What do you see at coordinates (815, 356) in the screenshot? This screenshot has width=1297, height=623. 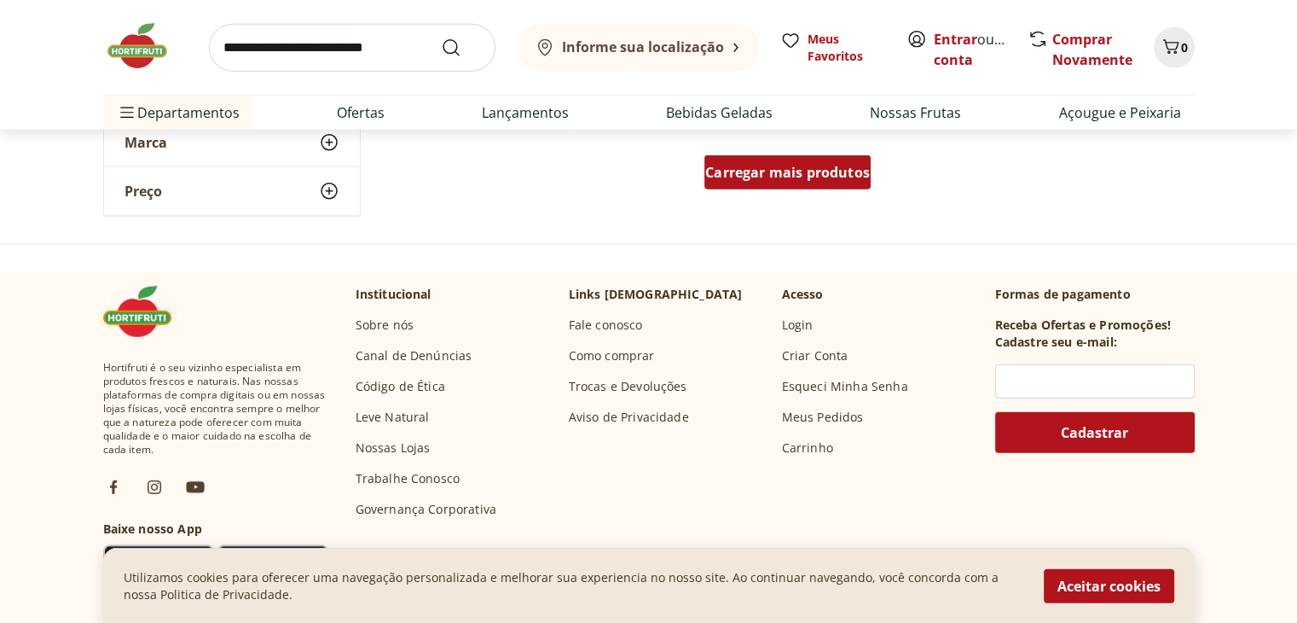 I see `a: Criar Conta` at bounding box center [815, 356].